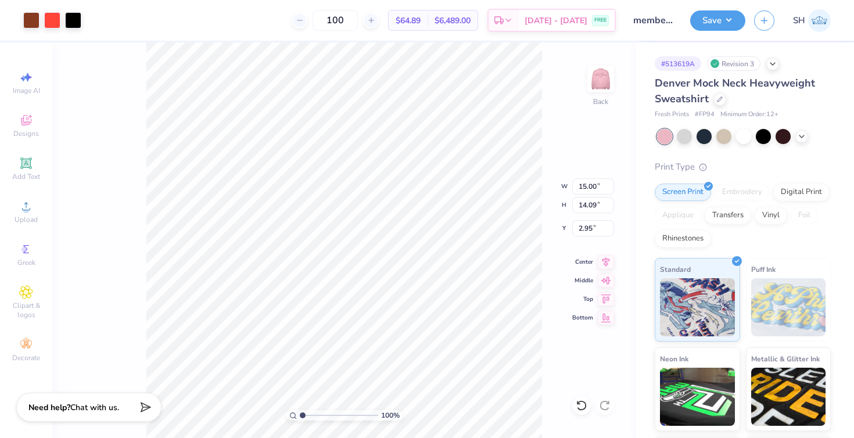  I want to click on div: # 513619A, so click(678, 63).